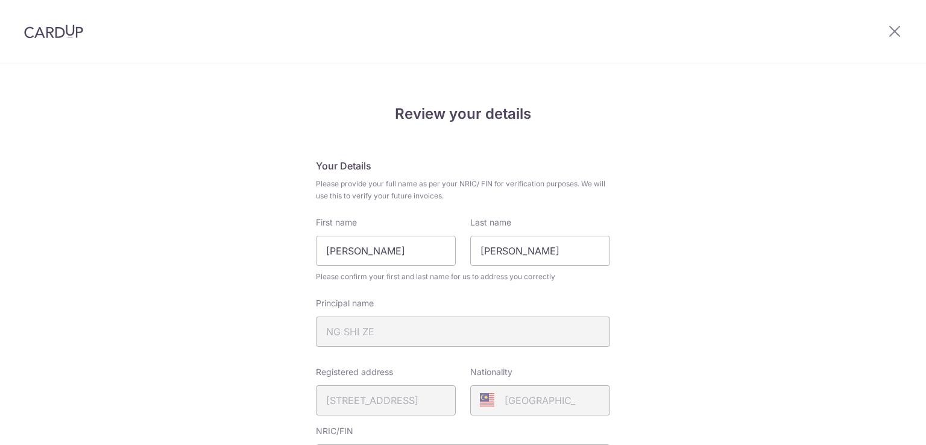  Describe the element at coordinates (354, 372) in the screenshot. I see `label: Registered address` at that location.